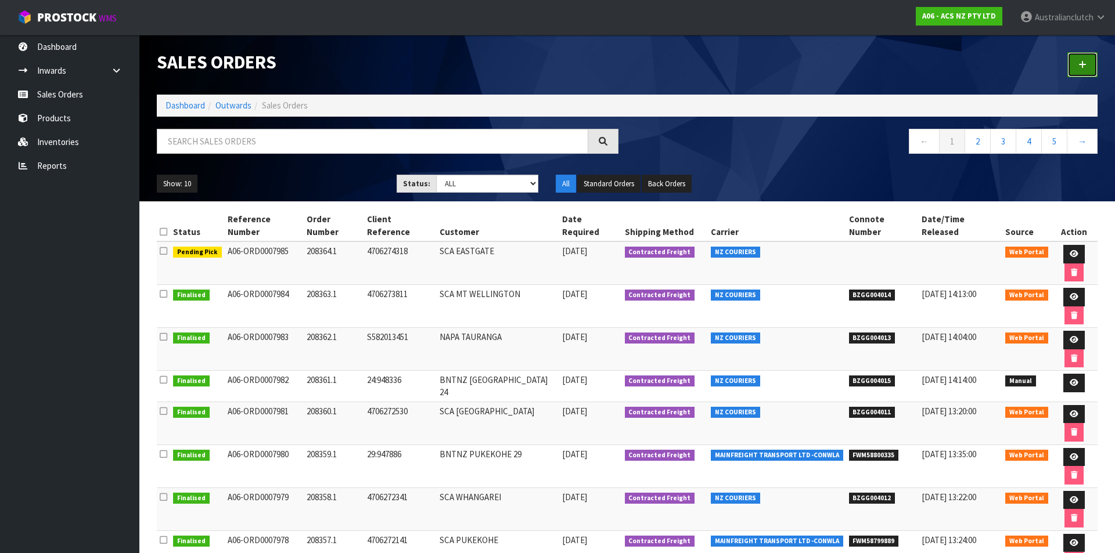  I want to click on nav: Page navigation, so click(866, 143).